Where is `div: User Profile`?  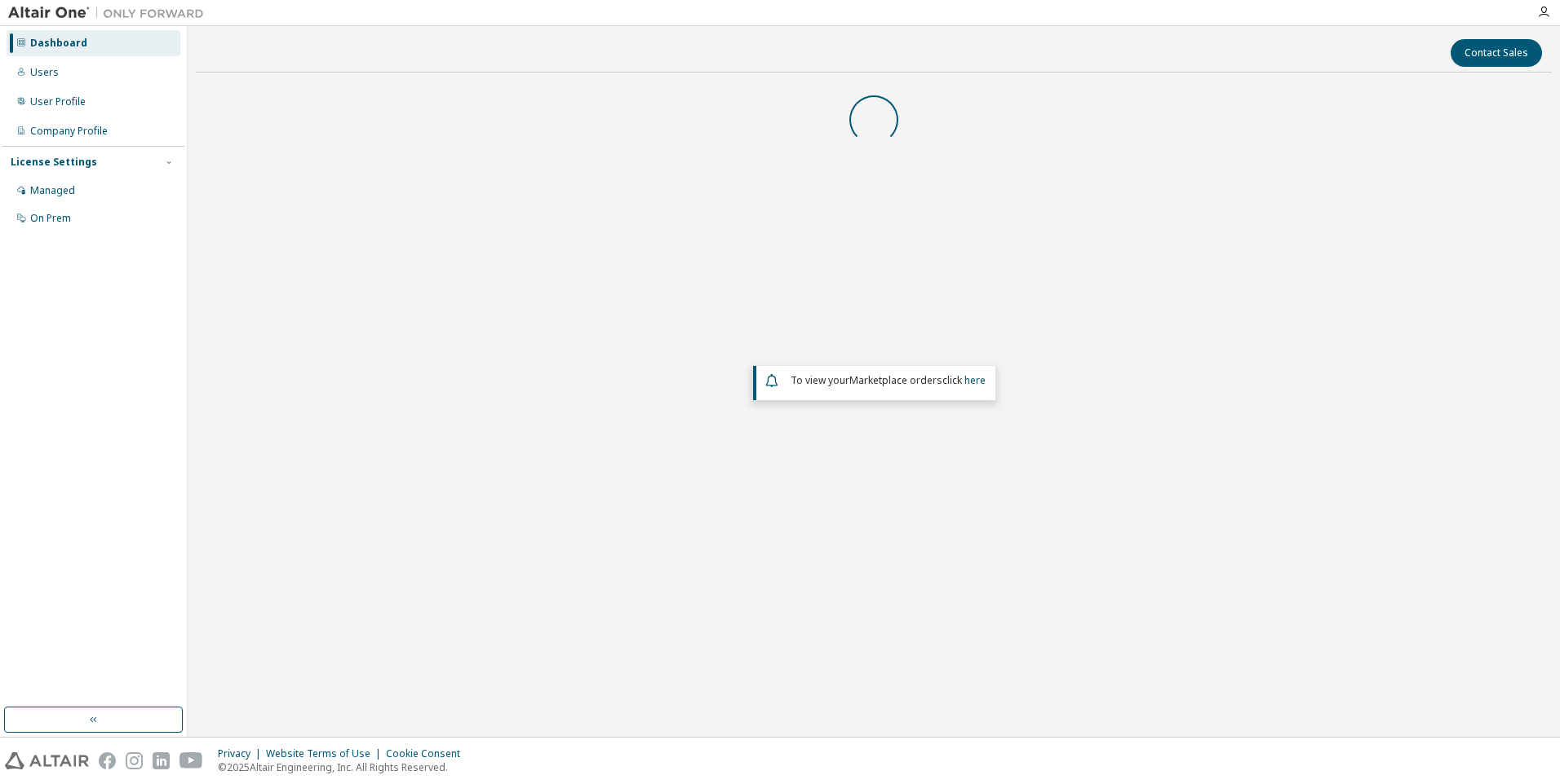 div: User Profile is located at coordinates (58, 102).